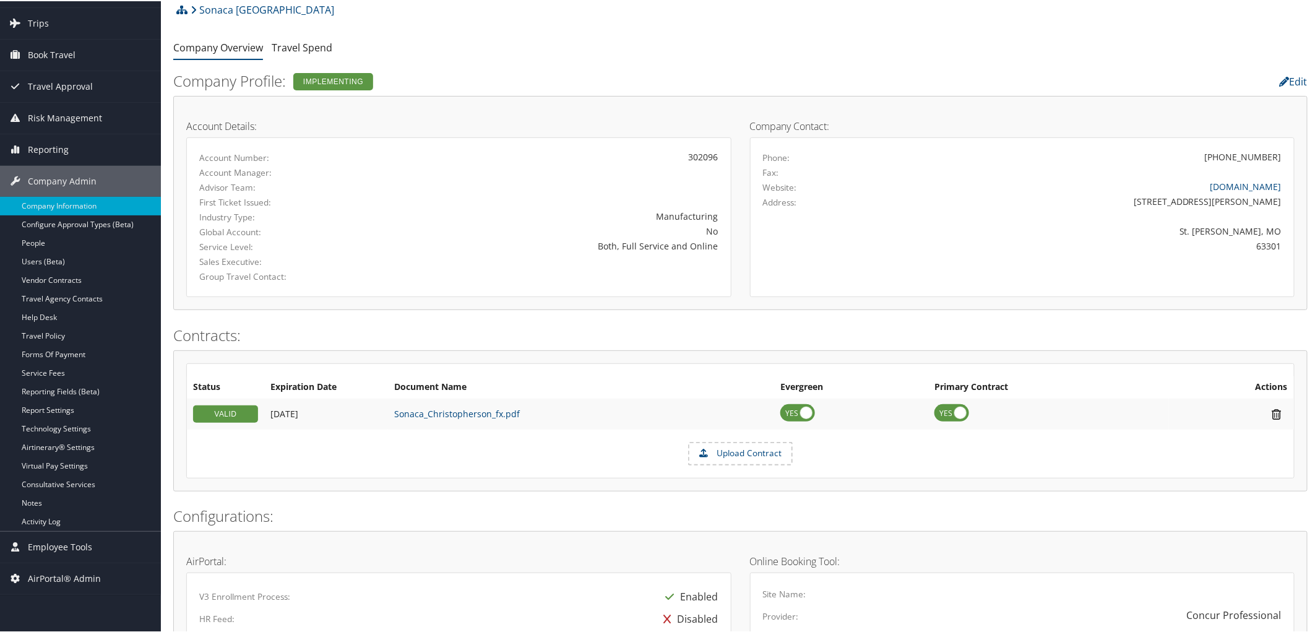 This screenshot has height=632, width=1315. I want to click on a: Edit, so click(1294, 80).